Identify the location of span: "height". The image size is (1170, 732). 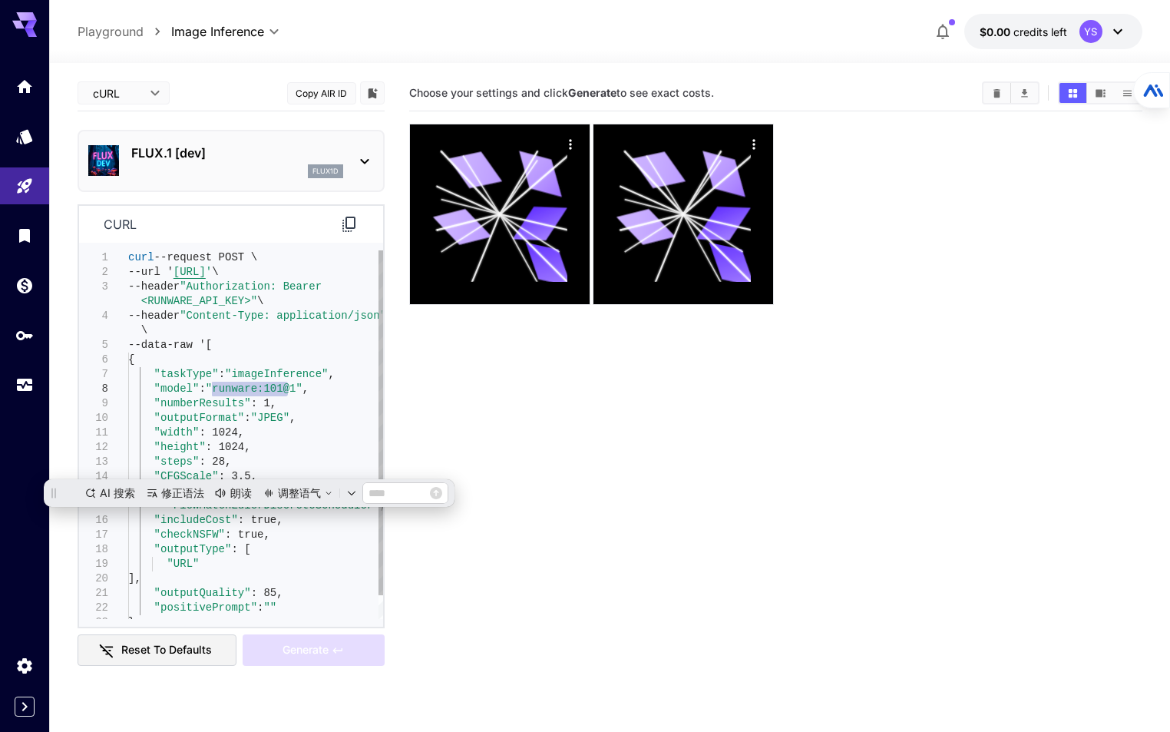
(179, 447).